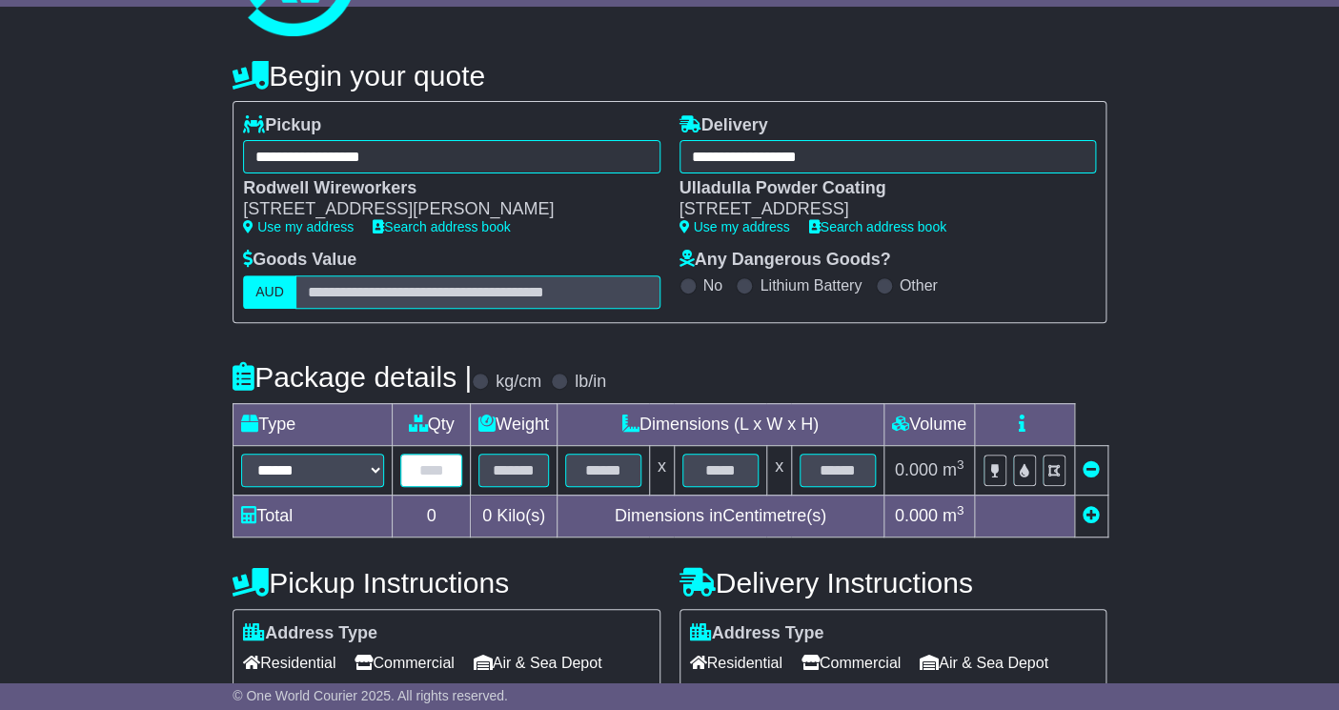  I want to click on a: Remove this item, so click(1091, 470).